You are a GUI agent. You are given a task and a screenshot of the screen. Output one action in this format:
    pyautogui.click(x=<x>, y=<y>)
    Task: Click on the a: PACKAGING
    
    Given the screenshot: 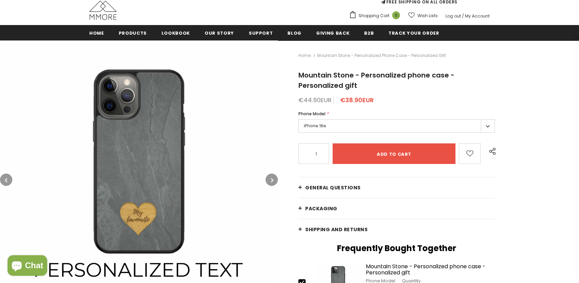 What is the action you would take?
    pyautogui.click(x=397, y=208)
    